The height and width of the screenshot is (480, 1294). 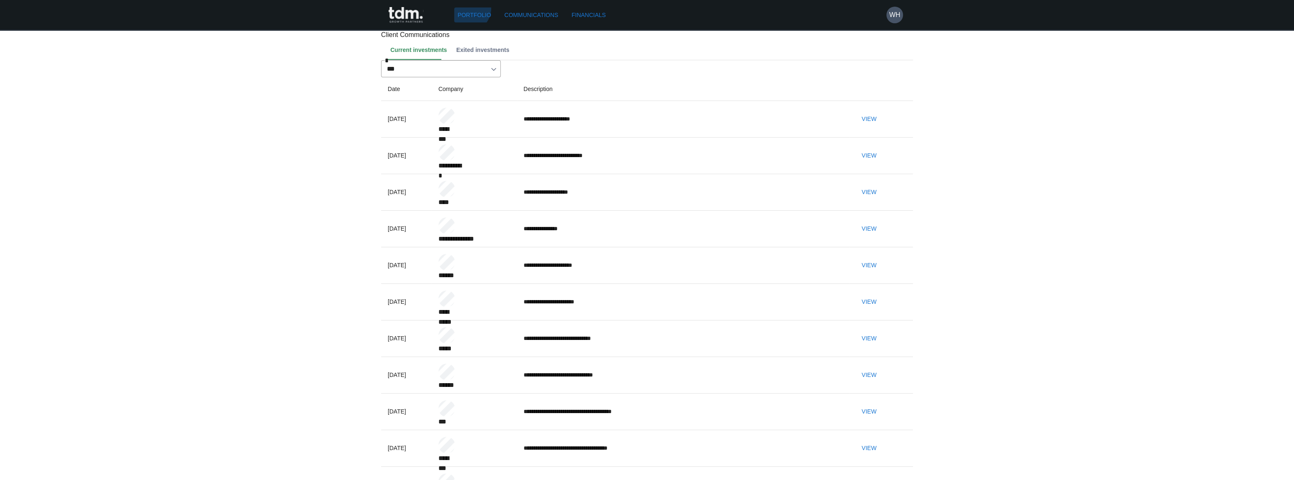 What do you see at coordinates (407, 89) in the screenshot?
I see `th: Date` at bounding box center [407, 89].